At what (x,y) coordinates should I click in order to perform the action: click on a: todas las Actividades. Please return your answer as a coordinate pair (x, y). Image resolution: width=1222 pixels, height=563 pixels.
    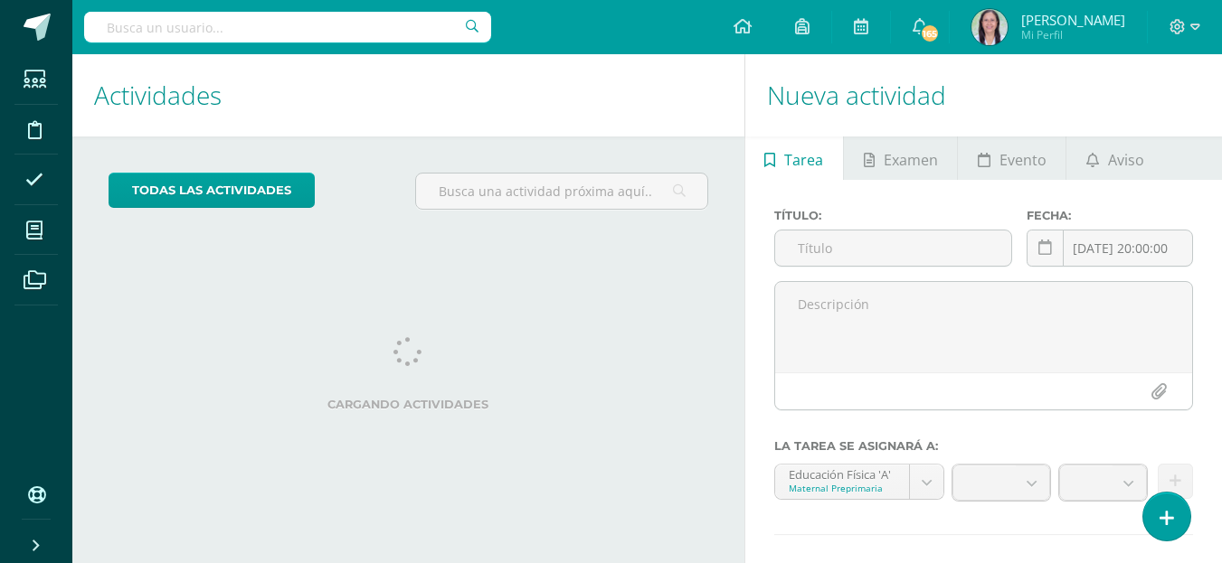
    Looking at the image, I should click on (212, 190).